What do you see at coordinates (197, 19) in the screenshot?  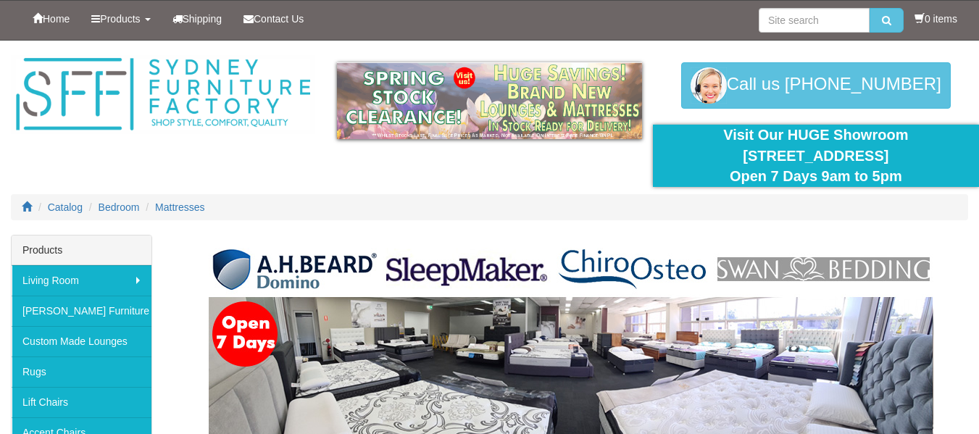 I see `a: Shipping` at bounding box center [197, 19].